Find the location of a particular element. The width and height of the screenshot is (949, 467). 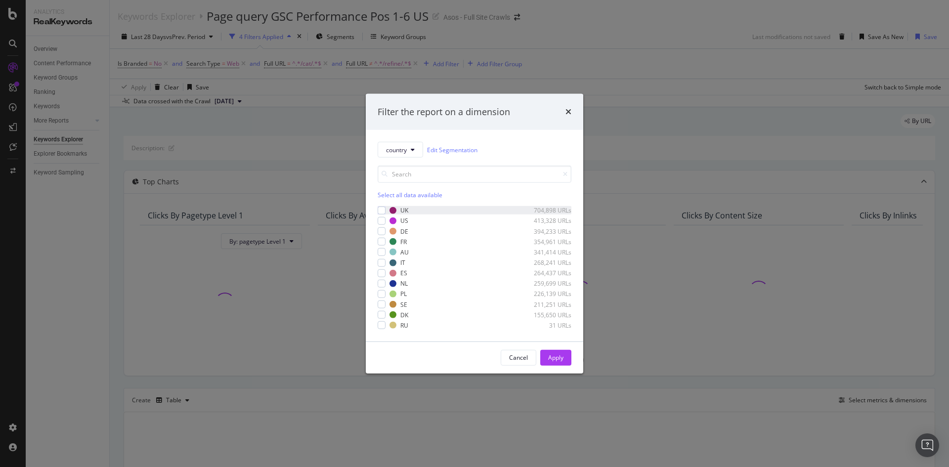

div: 259,699 URLs is located at coordinates (547, 283).